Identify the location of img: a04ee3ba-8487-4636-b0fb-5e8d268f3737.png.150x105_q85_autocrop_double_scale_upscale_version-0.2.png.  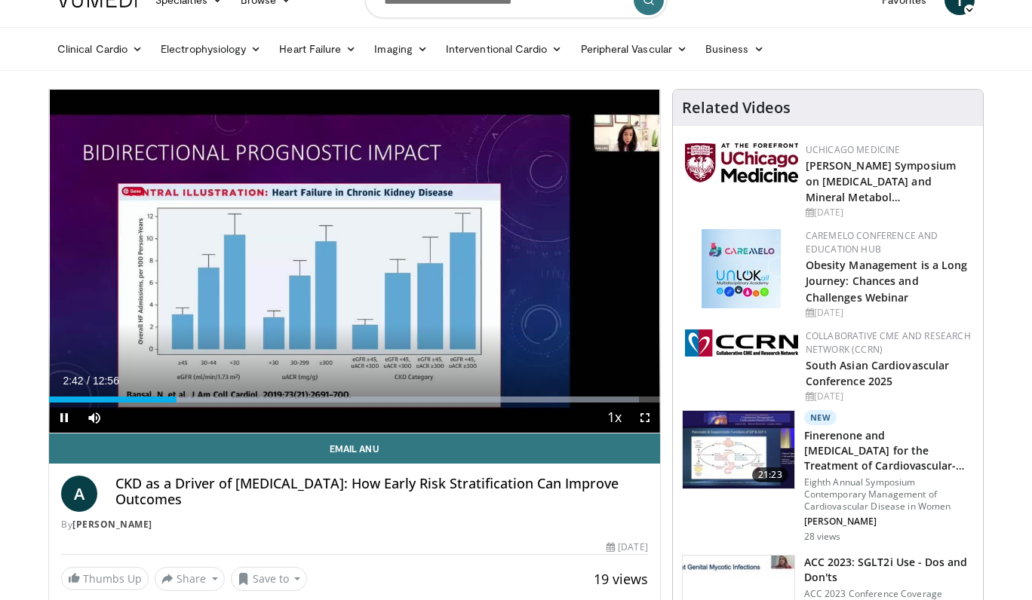
(741, 343).